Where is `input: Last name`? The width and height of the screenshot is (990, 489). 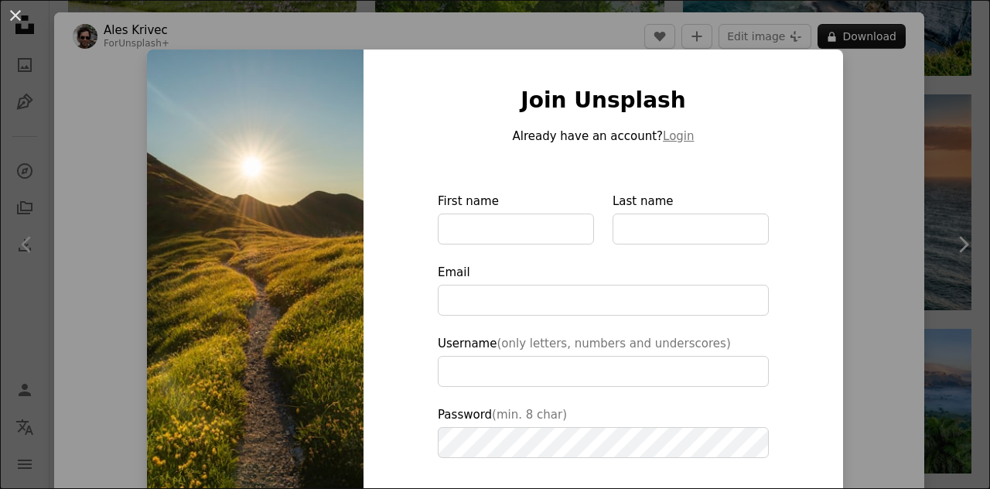 input: Last name is located at coordinates (690, 229).